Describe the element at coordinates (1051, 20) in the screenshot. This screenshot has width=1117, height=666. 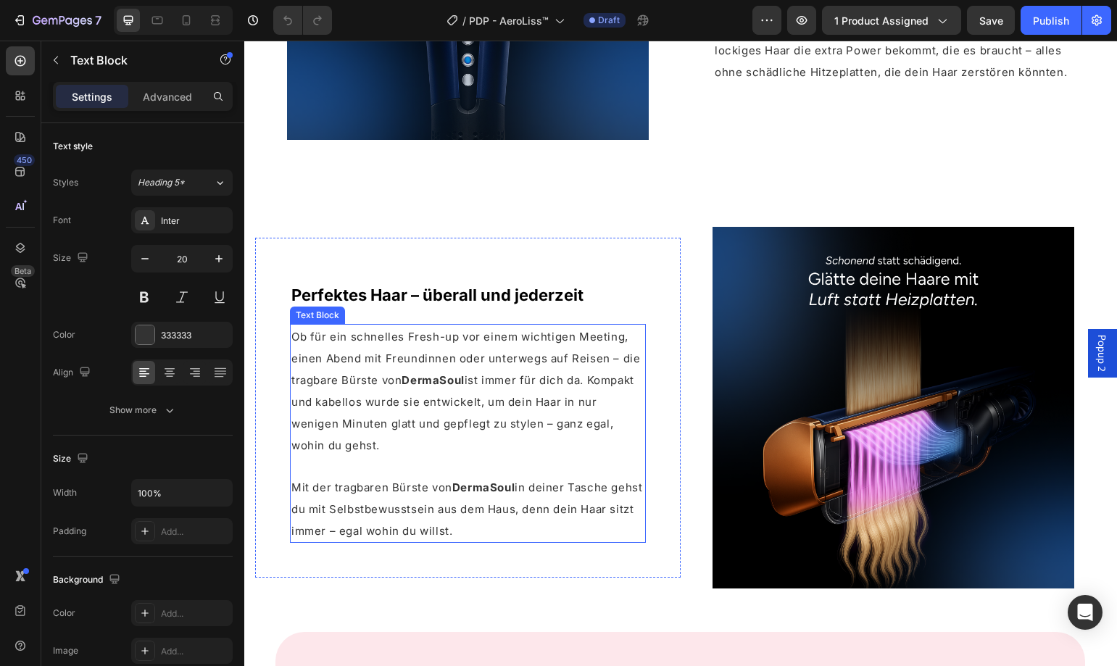
I see `button: Publish` at that location.